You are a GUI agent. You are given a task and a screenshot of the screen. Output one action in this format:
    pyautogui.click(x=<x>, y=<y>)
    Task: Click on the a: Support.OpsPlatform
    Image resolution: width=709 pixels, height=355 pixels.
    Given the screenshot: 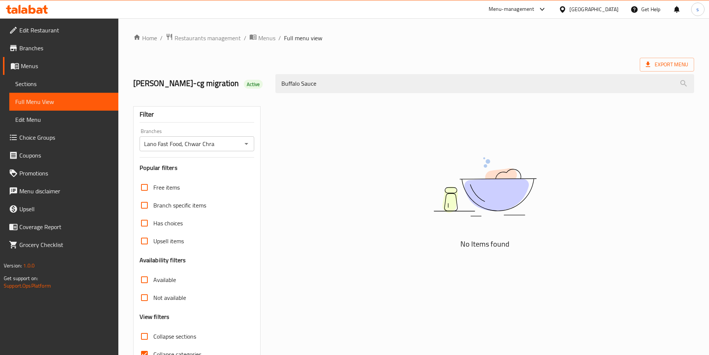 What is the action you would take?
    pyautogui.click(x=27, y=285)
    